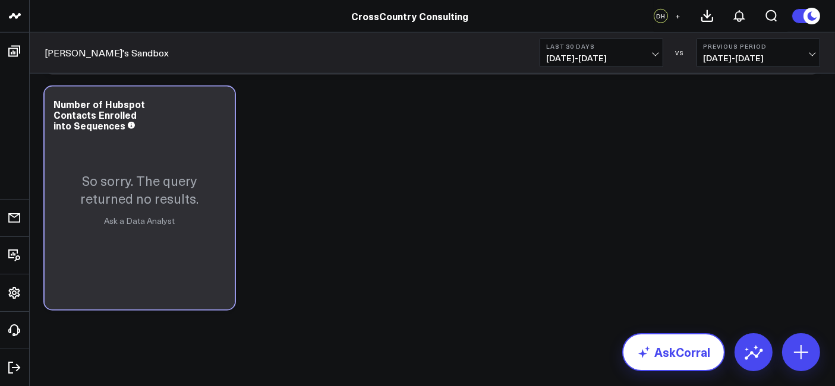 This screenshot has height=386, width=835. I want to click on div: DH, so click(661, 16).